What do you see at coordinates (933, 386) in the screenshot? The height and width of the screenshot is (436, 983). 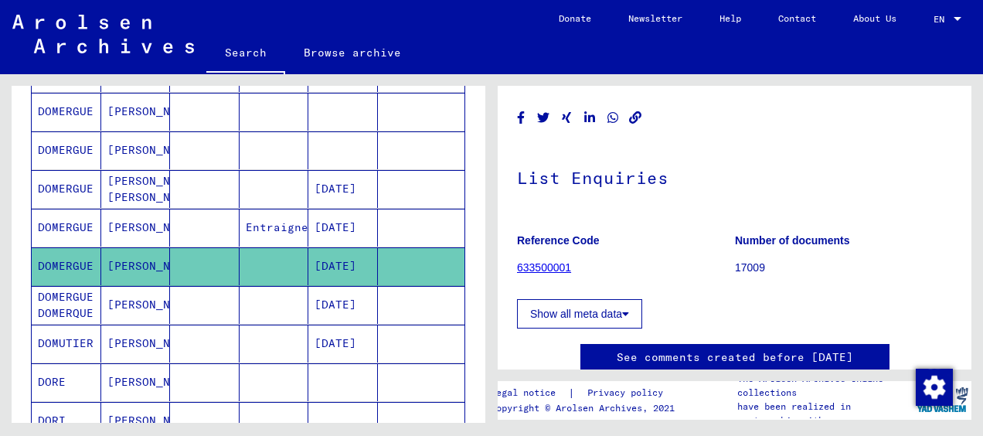 I see `div: Change consent` at bounding box center [933, 386].